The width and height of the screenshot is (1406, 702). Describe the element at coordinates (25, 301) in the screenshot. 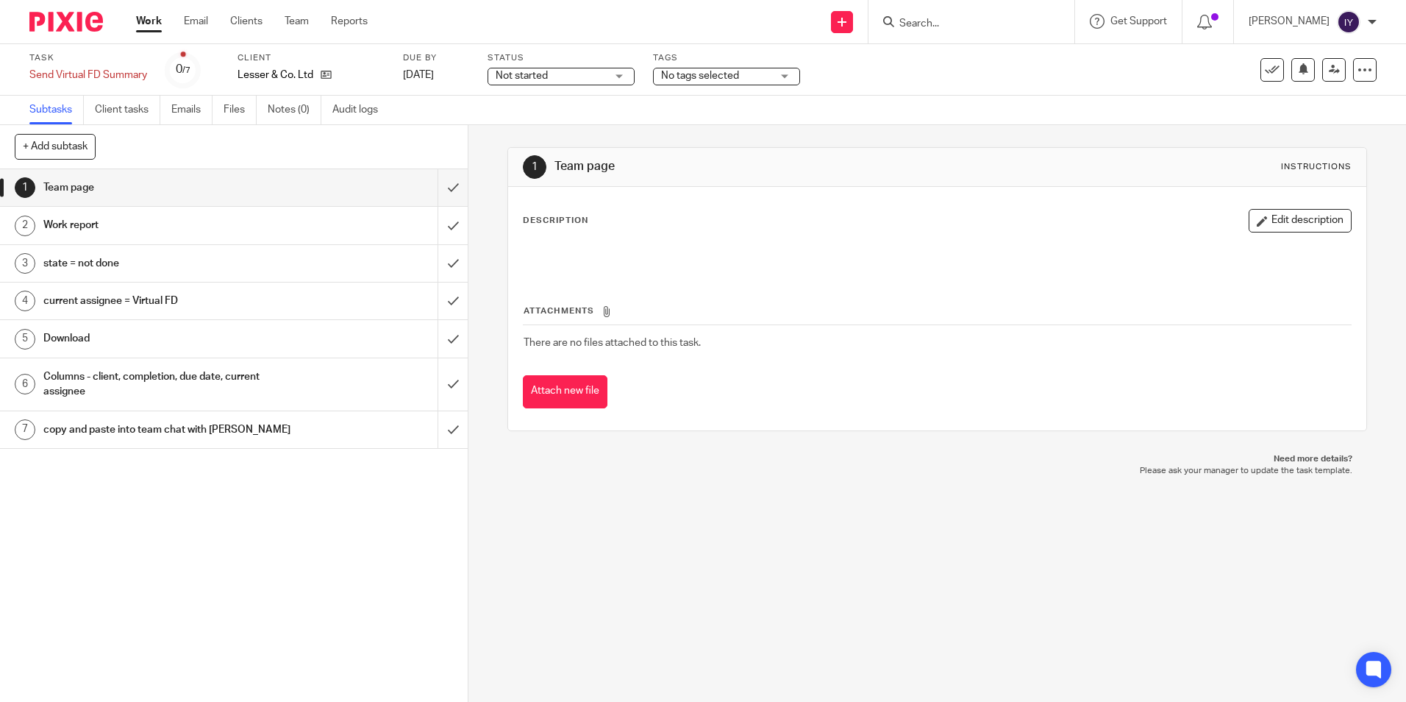

I see `div: 4` at that location.